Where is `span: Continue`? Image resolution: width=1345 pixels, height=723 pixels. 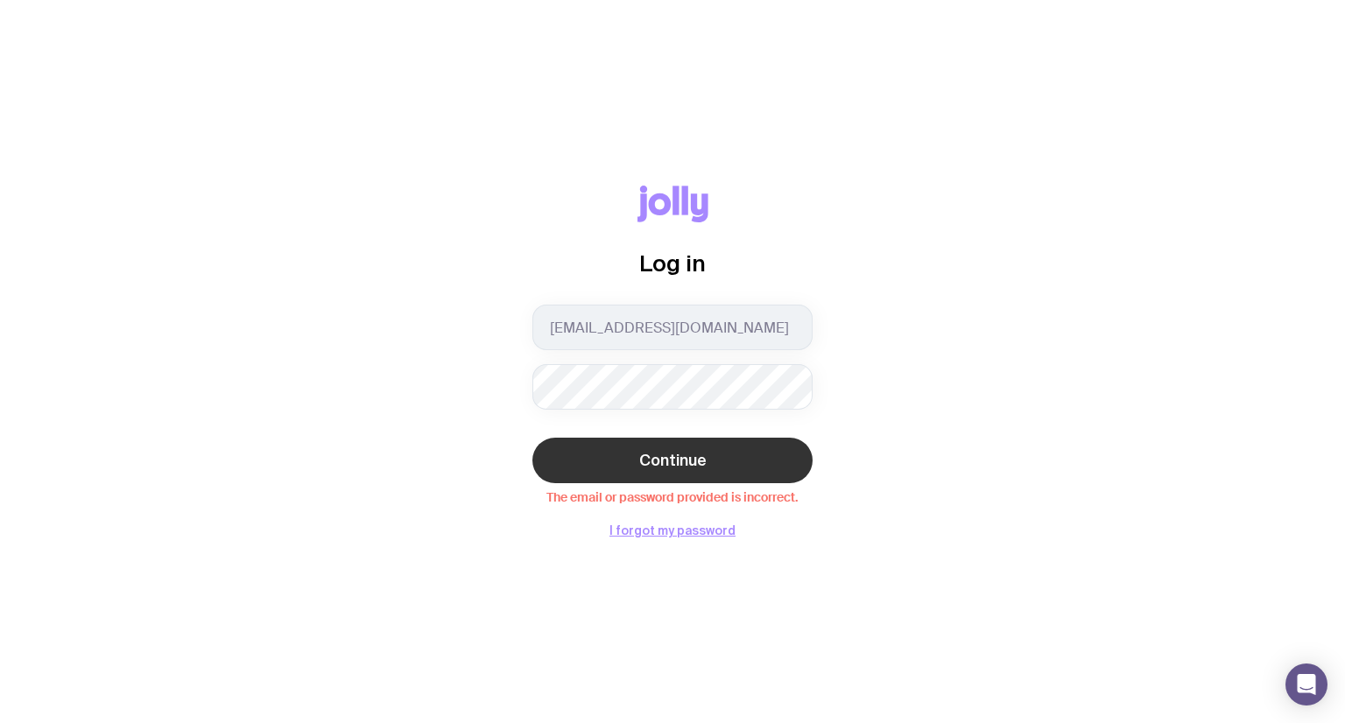 span: Continue is located at coordinates (672, 461).